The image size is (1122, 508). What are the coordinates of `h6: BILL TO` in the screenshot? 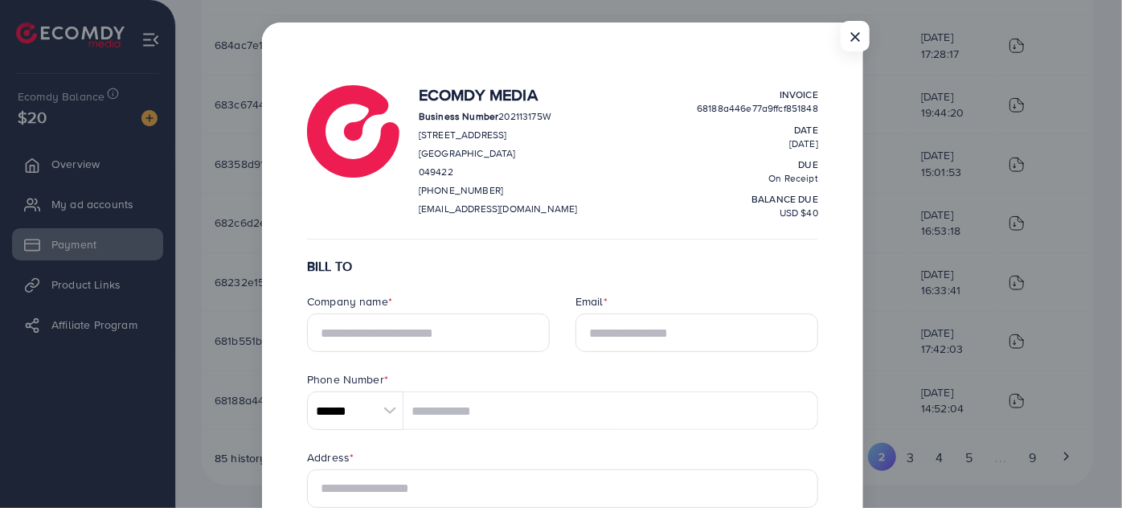 It's located at (562, 266).